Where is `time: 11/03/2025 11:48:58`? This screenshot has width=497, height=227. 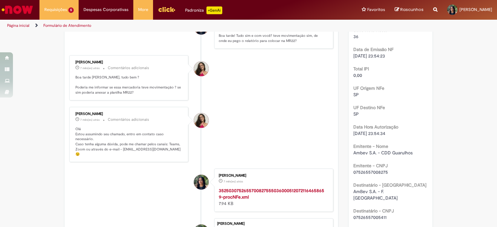
time: 11/03/2025 11:48:58 is located at coordinates (233, 182).